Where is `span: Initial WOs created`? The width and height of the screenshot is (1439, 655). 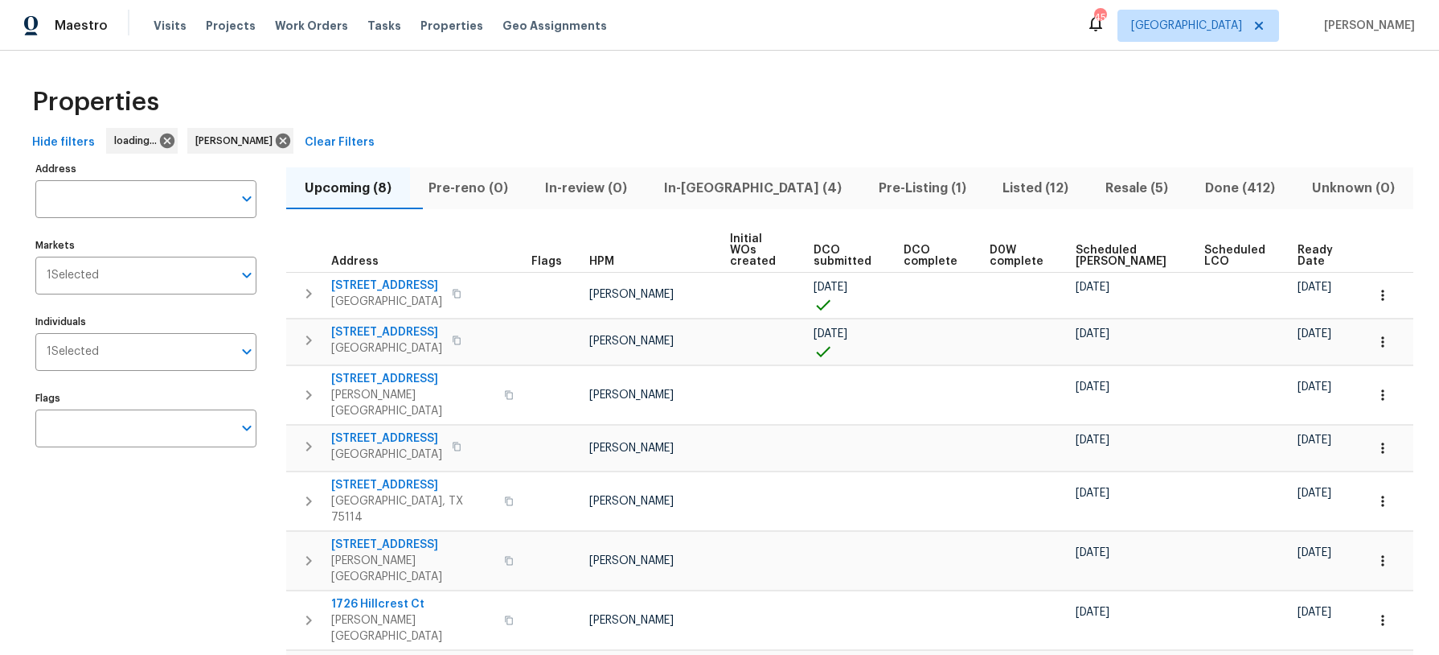 span: Initial WOs created is located at coordinates (758, 250).